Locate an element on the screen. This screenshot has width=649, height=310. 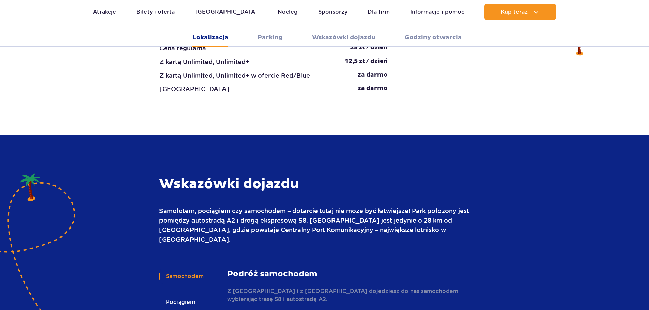
div: Z kartą Unlimited, Unlimited+ is located at coordinates (204, 62).